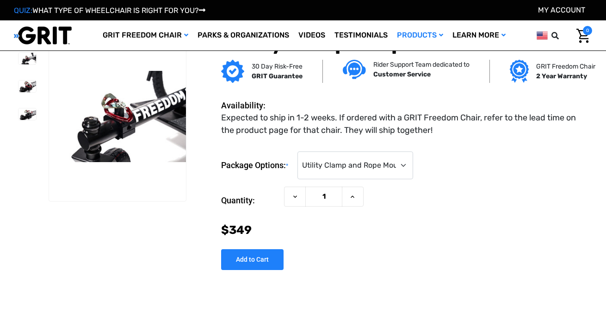  Describe the element at coordinates (588, 31) in the screenshot. I see `span: 0` at that location.